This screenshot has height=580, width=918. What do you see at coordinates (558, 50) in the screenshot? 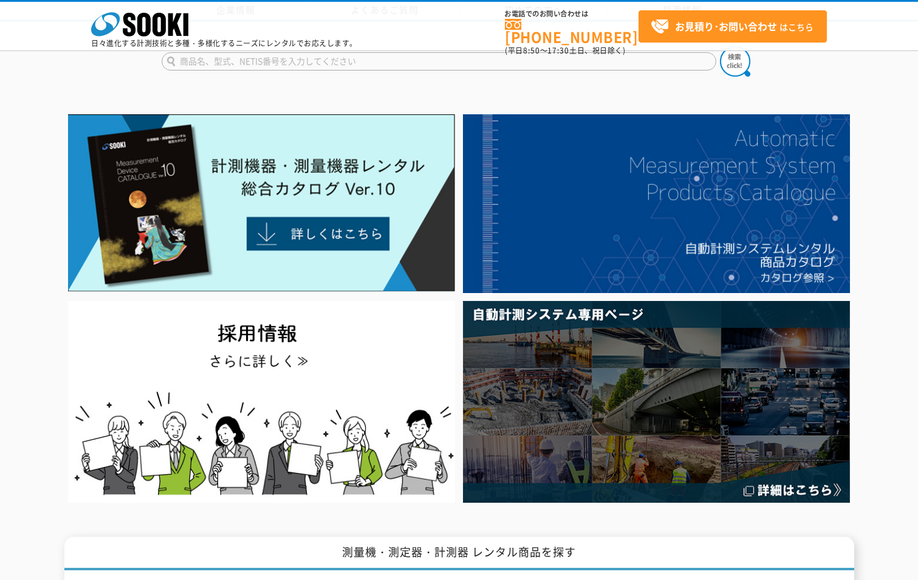
I see `span: 17:30` at bounding box center [558, 50].